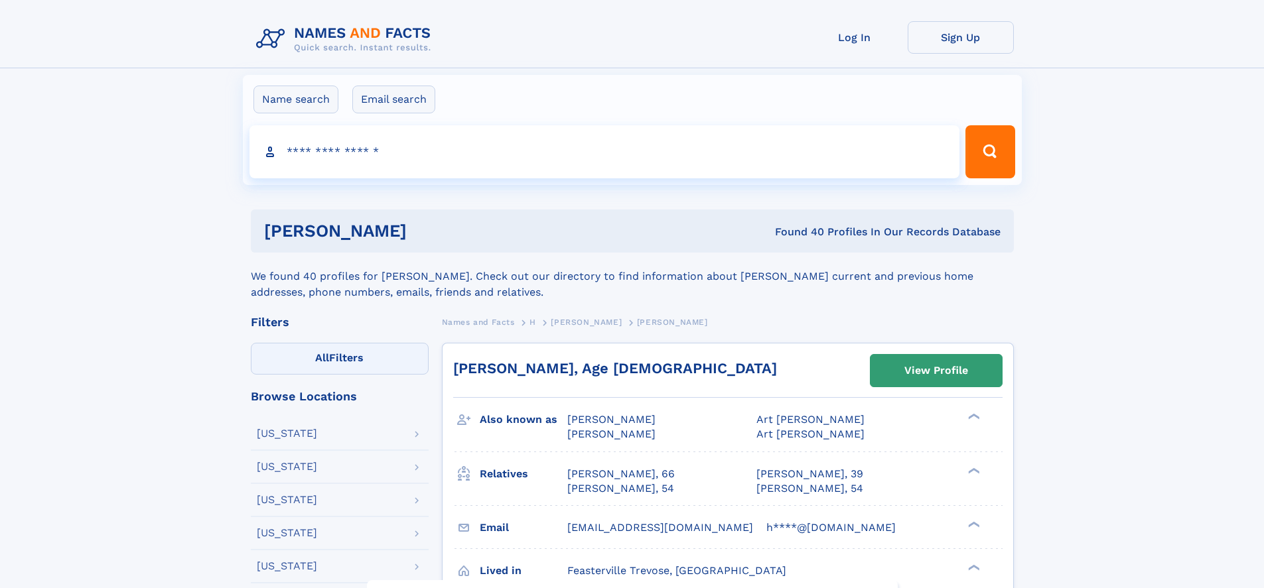  Describe the element at coordinates (478, 322) in the screenshot. I see `a: Names and Facts` at that location.